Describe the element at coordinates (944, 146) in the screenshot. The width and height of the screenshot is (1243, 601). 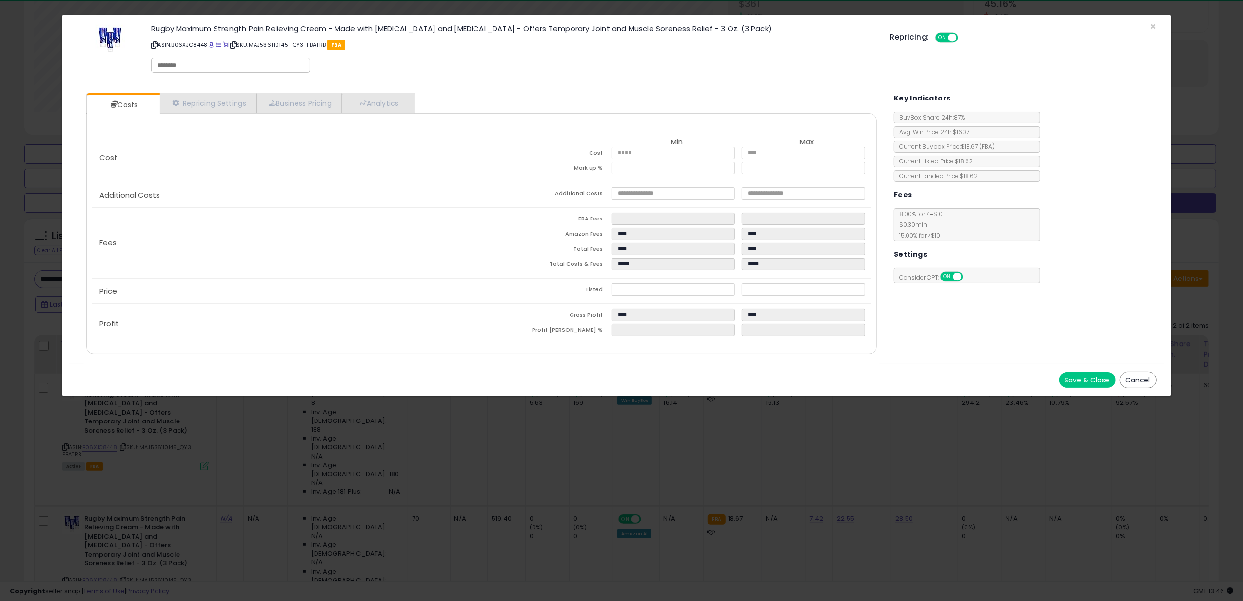
I see `span: Current Buybox Price:` at that location.